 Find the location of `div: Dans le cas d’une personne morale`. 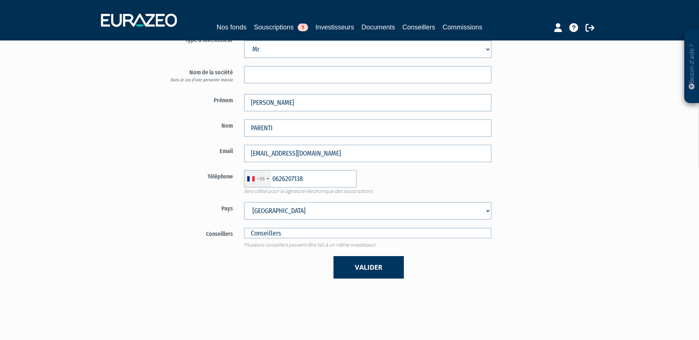

div: Dans le cas d’une personne morale is located at coordinates (196, 80).